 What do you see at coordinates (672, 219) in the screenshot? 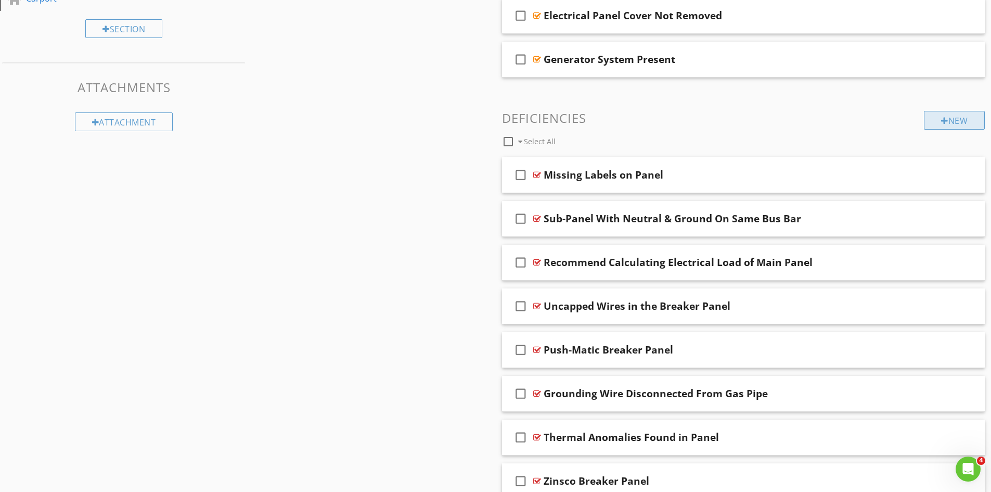
I see `div: Sub-Panel With Neutral & Ground On Same Bus Bar` at bounding box center [672, 219].